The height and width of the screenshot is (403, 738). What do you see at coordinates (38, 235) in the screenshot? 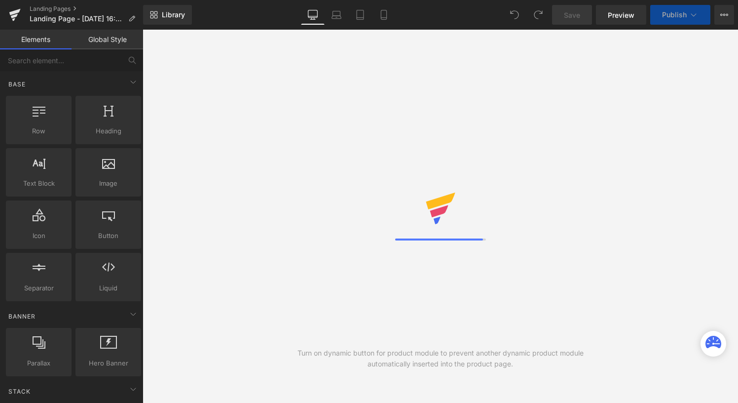
I see `span: Icon` at bounding box center [38, 235].